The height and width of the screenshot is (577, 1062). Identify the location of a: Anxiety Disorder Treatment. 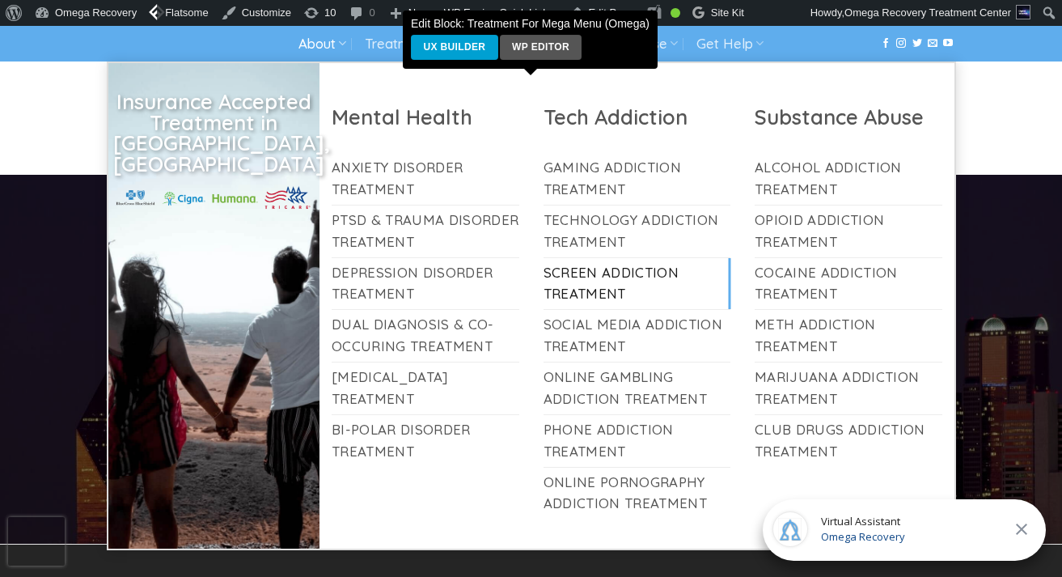
(426, 179).